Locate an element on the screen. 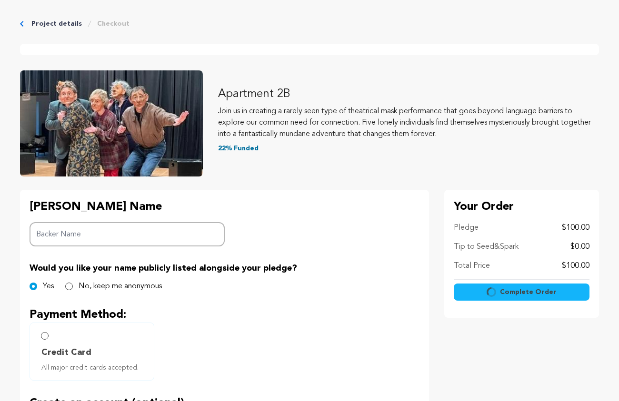  div: Breadcrumb is located at coordinates (309, 24).